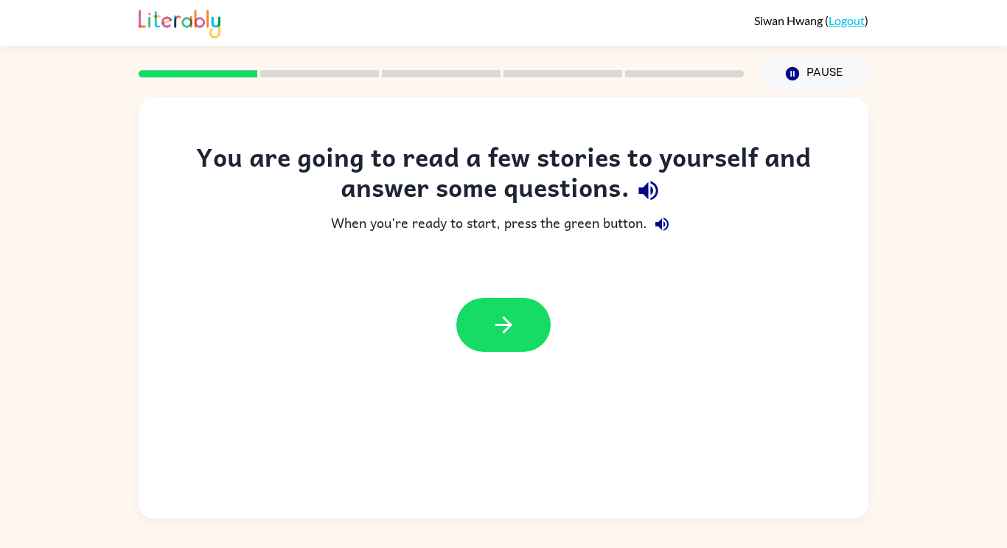  What do you see at coordinates (814, 74) in the screenshot?
I see `button: Pause` at bounding box center [814, 74].